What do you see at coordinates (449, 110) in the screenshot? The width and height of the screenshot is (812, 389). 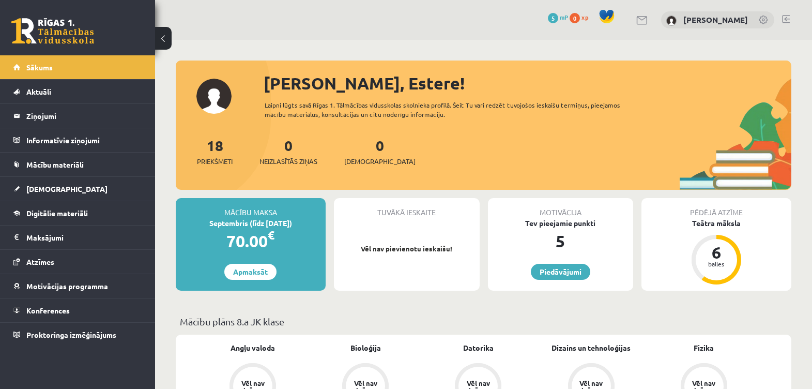 I see `div: Laipni lūgts savā Rīgas 1. Tālmācības vidusskolas skolnieka profilā. Šeit Tu vari redzēt tuvojošo...` at bounding box center [449, 110].